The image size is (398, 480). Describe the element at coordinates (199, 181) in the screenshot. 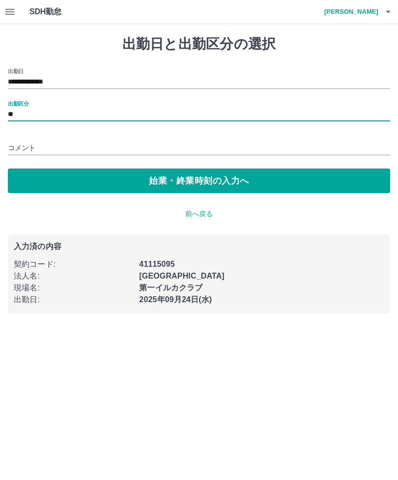

I see `button: 始業・終業時刻の入力へ` at that location.